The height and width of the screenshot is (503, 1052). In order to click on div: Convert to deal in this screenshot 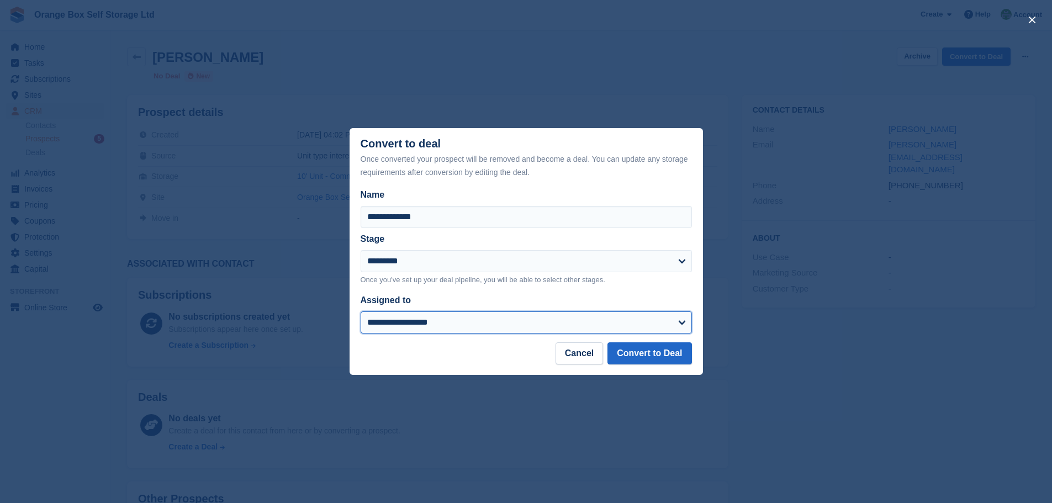, I will do `click(526, 158)`.